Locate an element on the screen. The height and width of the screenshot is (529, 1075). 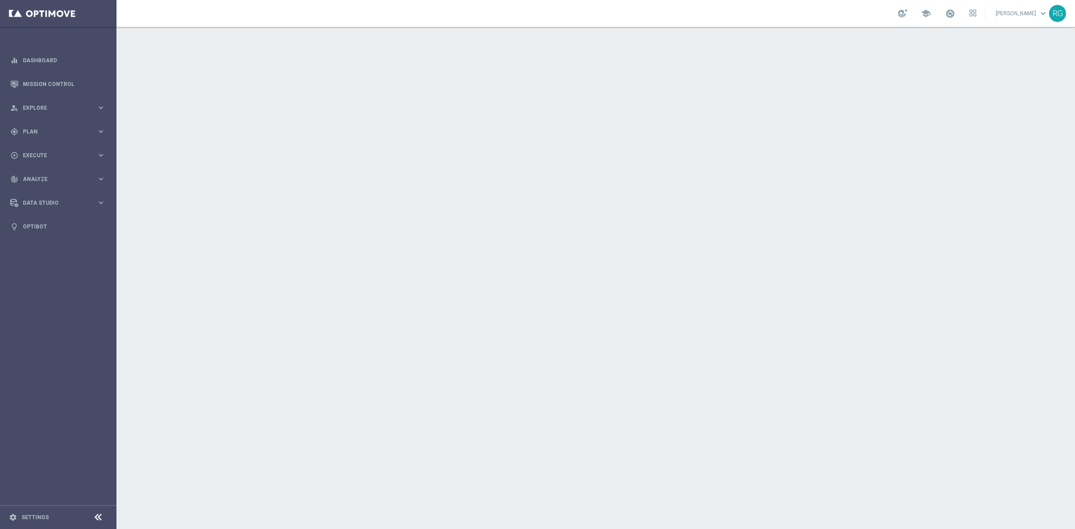
button: equalizer Dashboard is located at coordinates (58, 60).